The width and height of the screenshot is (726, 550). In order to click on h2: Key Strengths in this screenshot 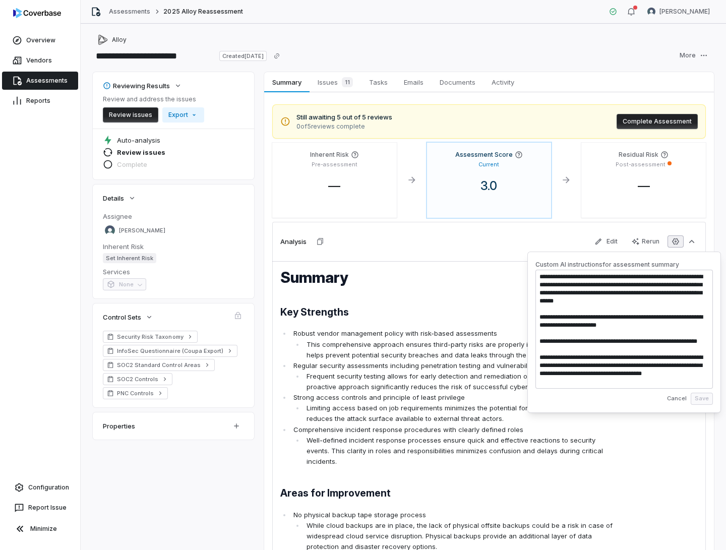, I will do `click(447, 312)`.